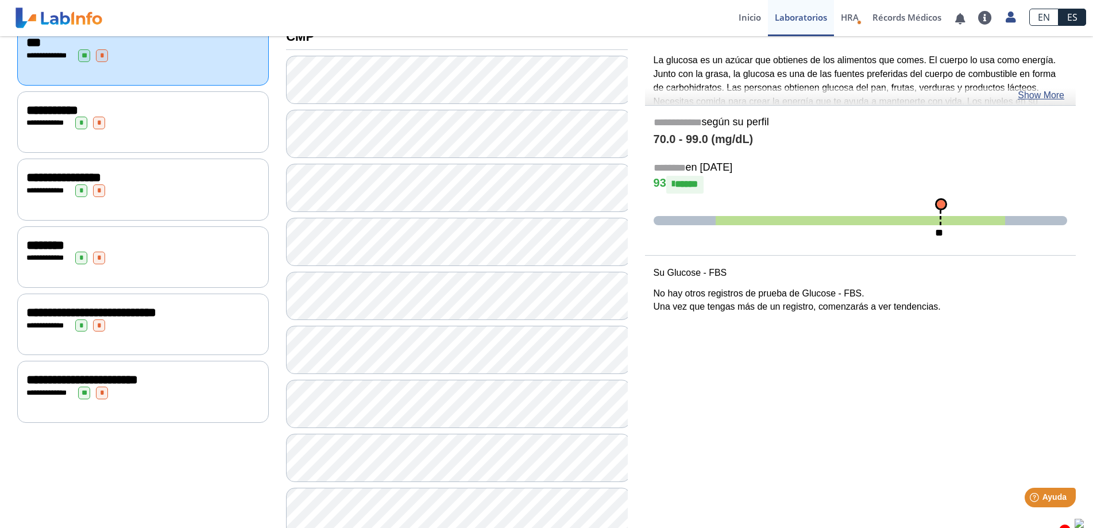 The image size is (1093, 528). What do you see at coordinates (1079, 523) in the screenshot?
I see `img: LexisNexis-white.svg` at bounding box center [1079, 523].